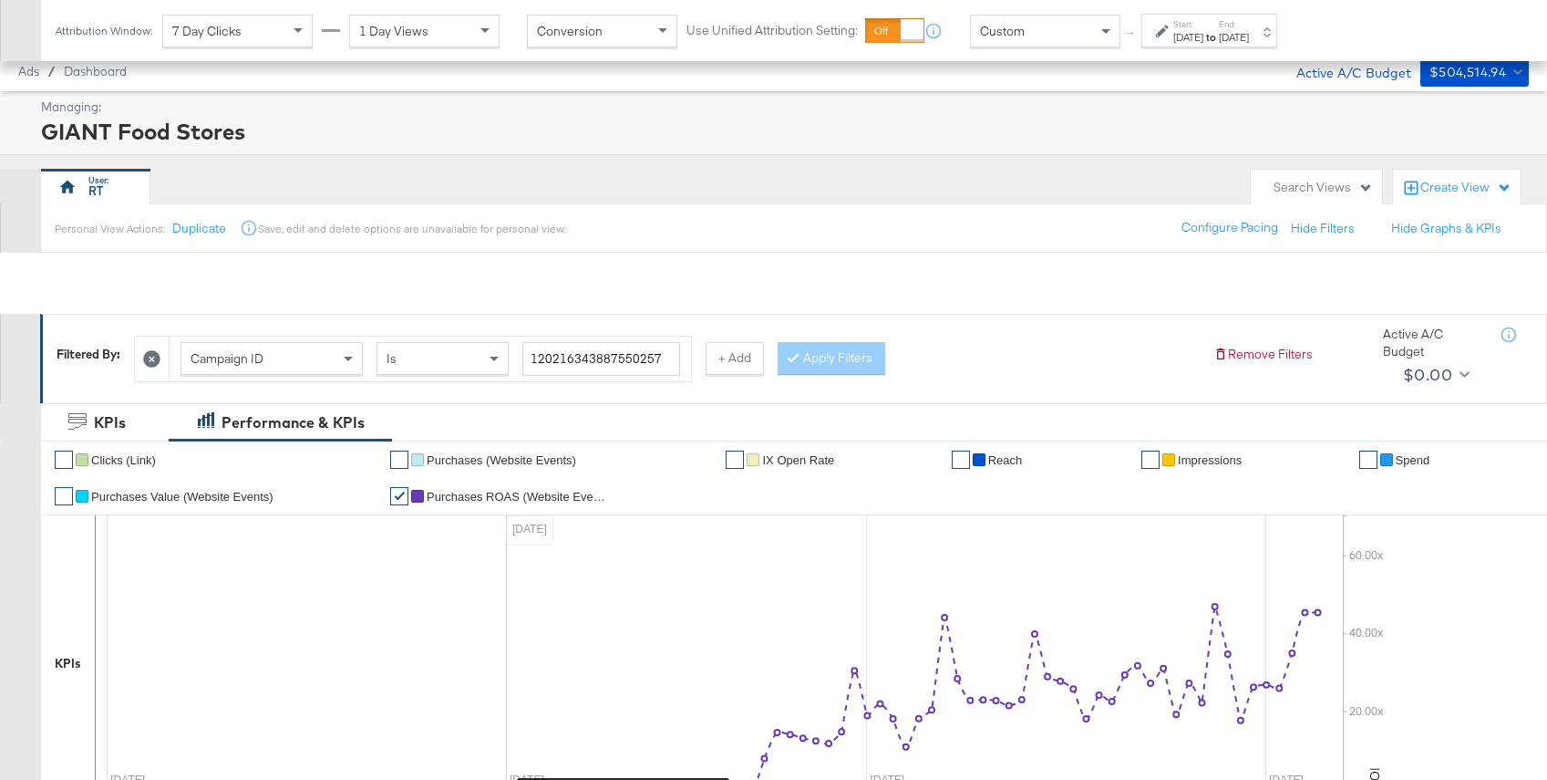  Describe the element at coordinates (1210, 460) in the screenshot. I see `span: Impressions` at that location.